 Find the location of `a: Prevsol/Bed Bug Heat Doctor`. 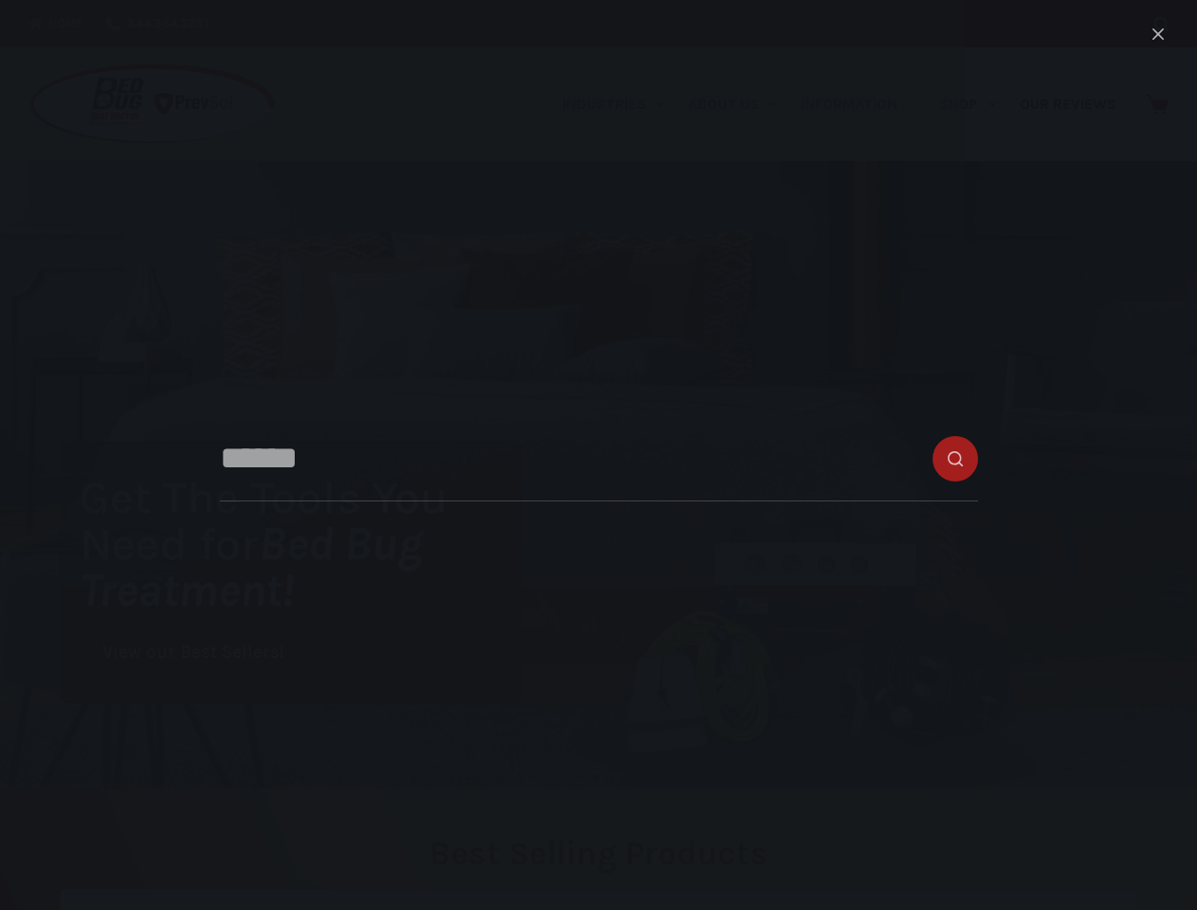

a: Prevsol/Bed Bug Heat Doctor is located at coordinates (153, 104).